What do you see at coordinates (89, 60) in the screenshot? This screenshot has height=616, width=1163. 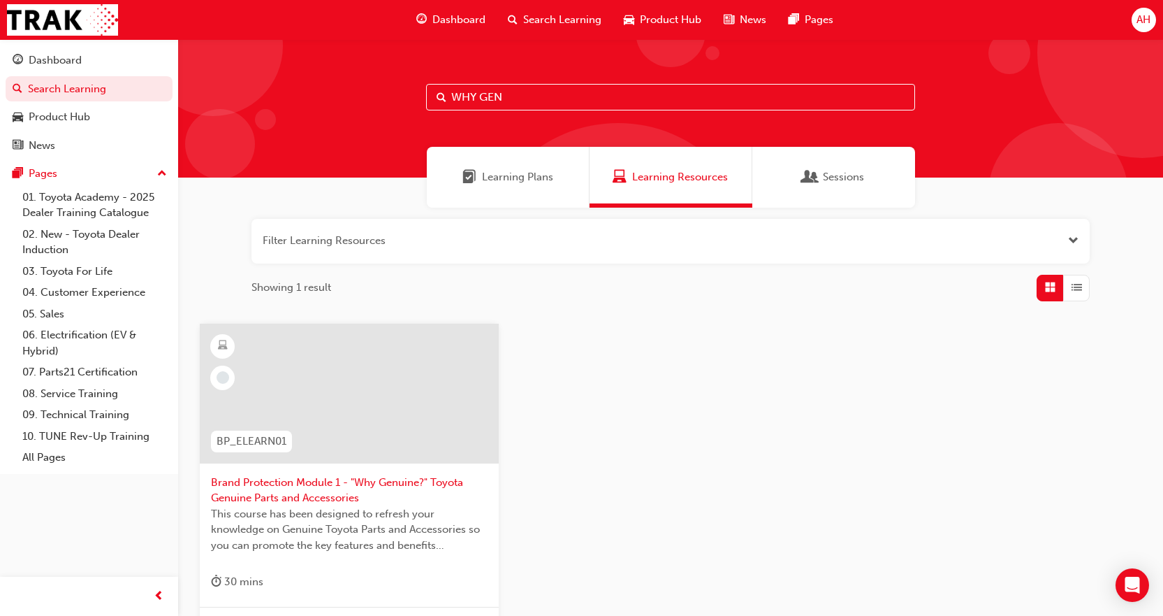 I see `a: Dashboard` at bounding box center [89, 60].